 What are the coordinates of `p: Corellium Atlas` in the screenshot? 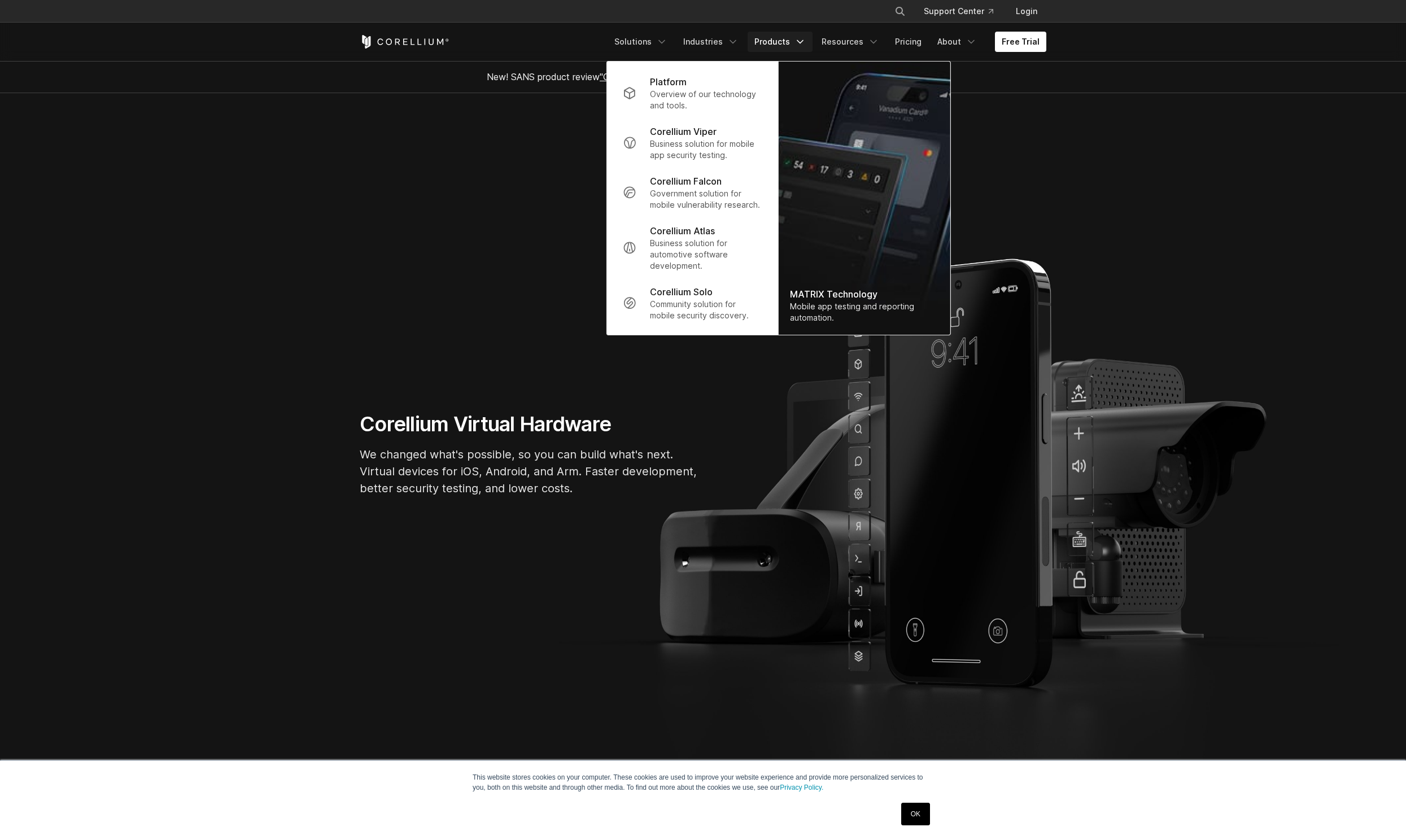 It's located at (682, 231).